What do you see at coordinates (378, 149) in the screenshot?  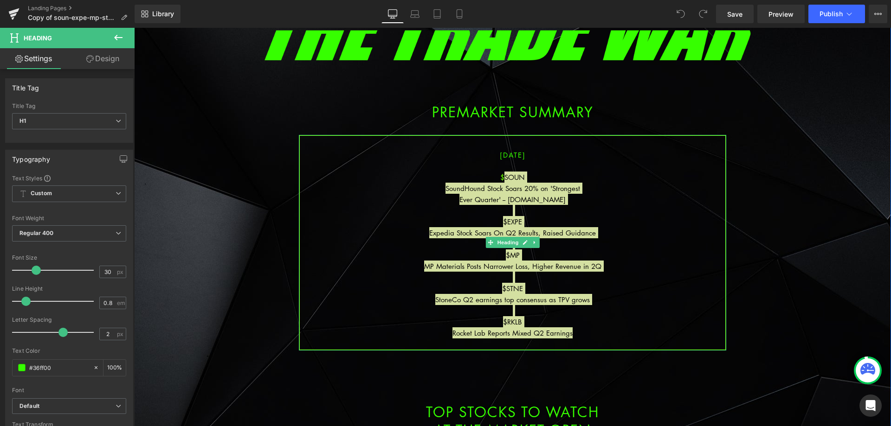 I see `div: $SOUN` at bounding box center [378, 149].